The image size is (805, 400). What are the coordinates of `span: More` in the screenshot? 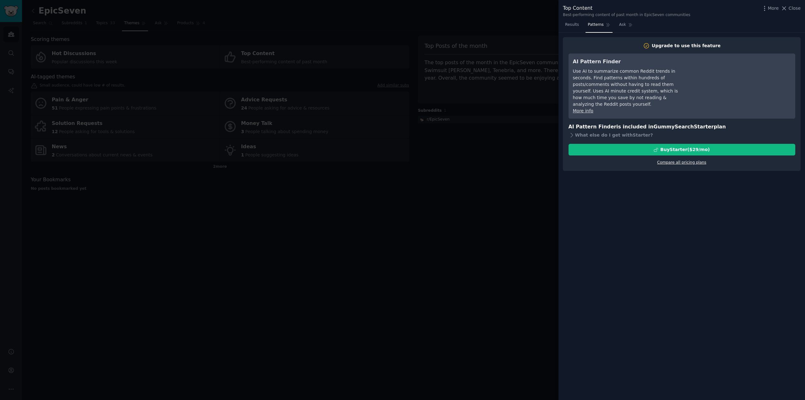 It's located at (773, 8).